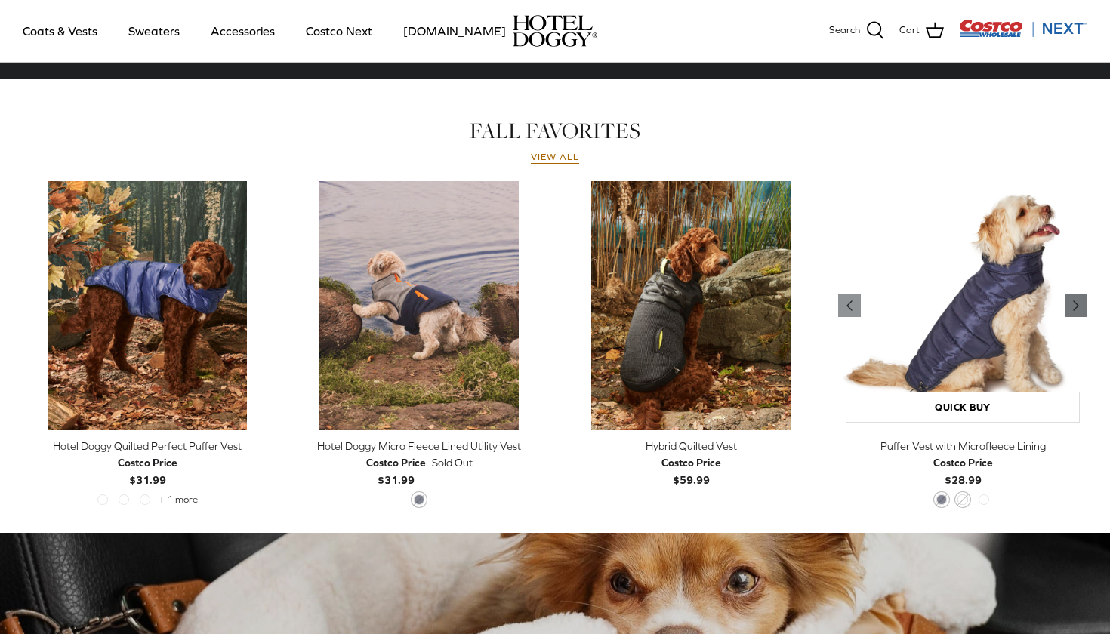  I want to click on a: Search, so click(856, 31).